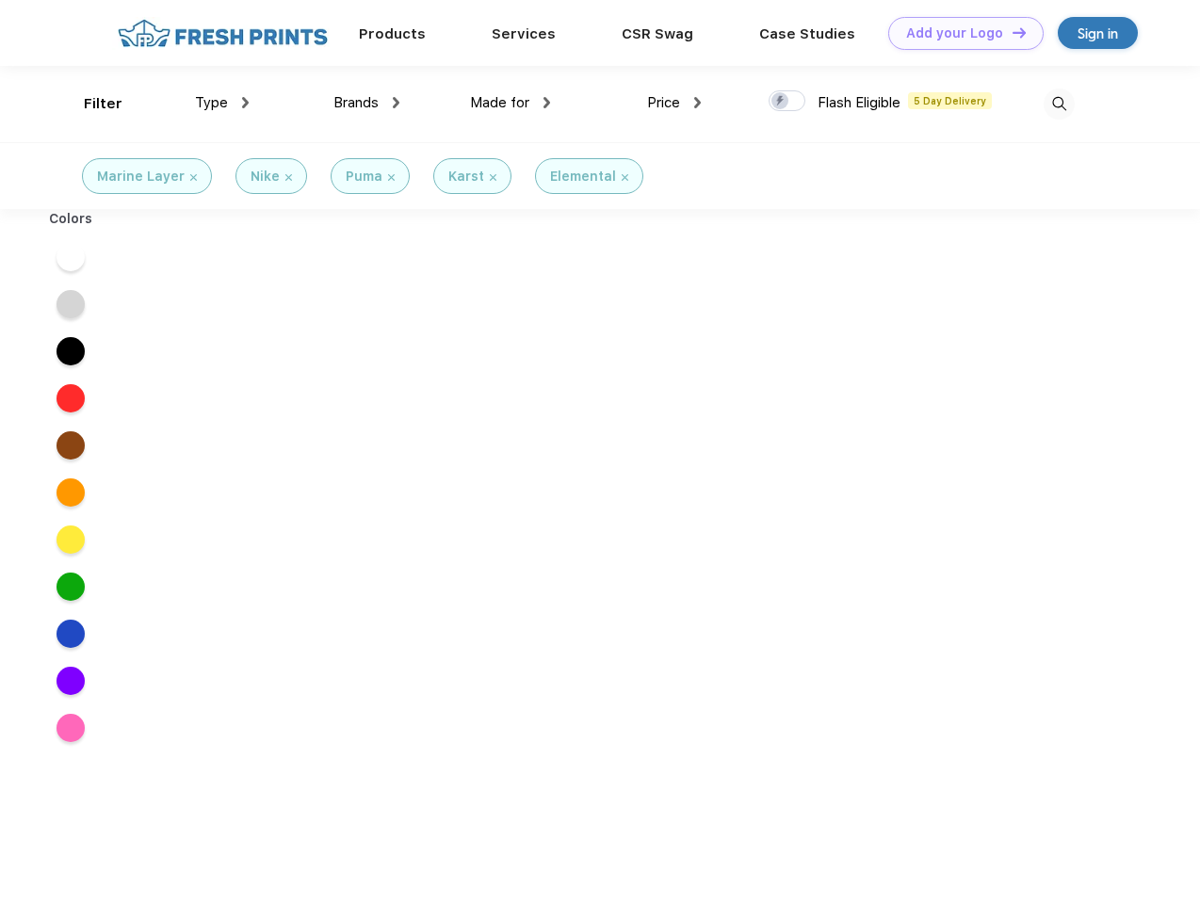 The height and width of the screenshot is (904, 1200). What do you see at coordinates (663, 103) in the screenshot?
I see `span: Price` at bounding box center [663, 103].